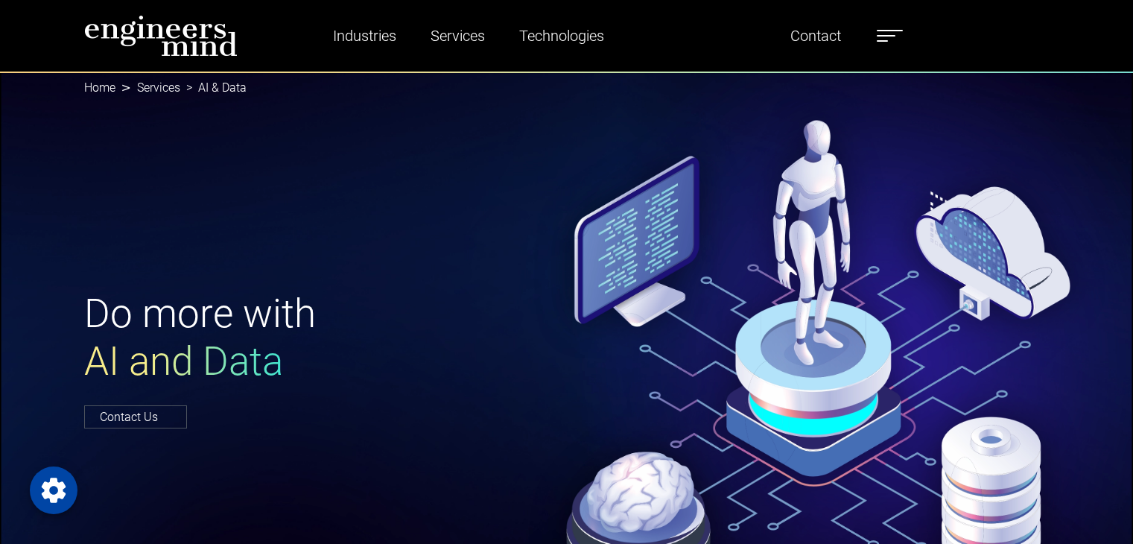 The width and height of the screenshot is (1133, 544). I want to click on a: Home, so click(100, 87).